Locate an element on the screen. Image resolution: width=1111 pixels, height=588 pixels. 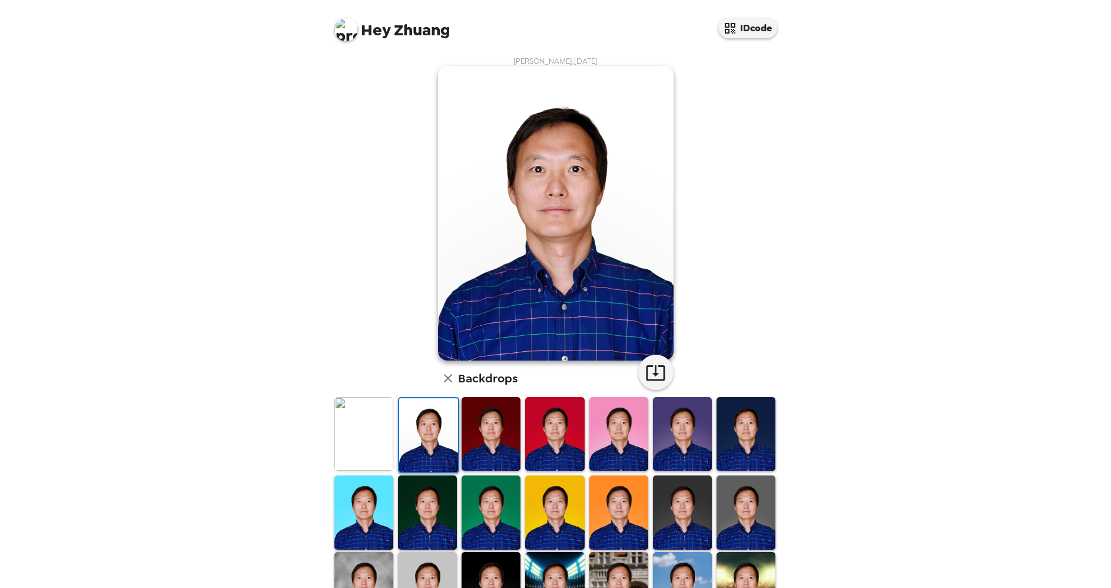
span: Hey is located at coordinates (376, 30).